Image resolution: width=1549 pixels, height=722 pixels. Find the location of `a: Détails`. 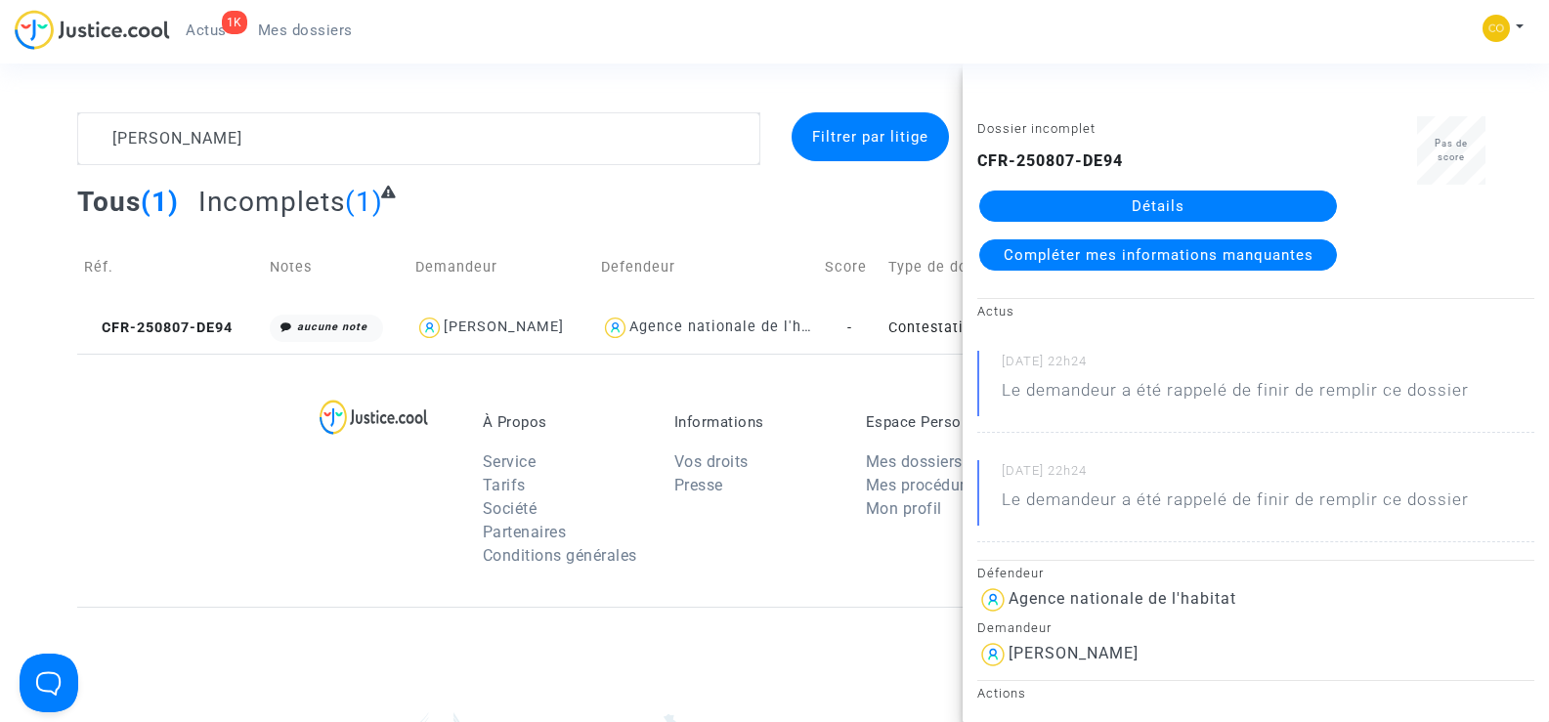

a: Détails is located at coordinates (1158, 206).